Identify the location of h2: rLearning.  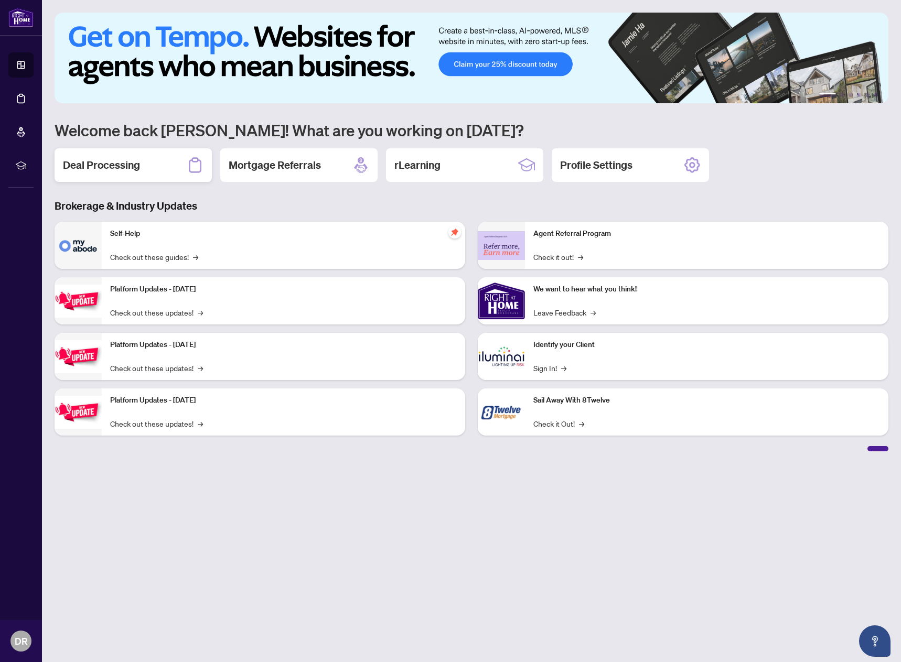
(417, 165).